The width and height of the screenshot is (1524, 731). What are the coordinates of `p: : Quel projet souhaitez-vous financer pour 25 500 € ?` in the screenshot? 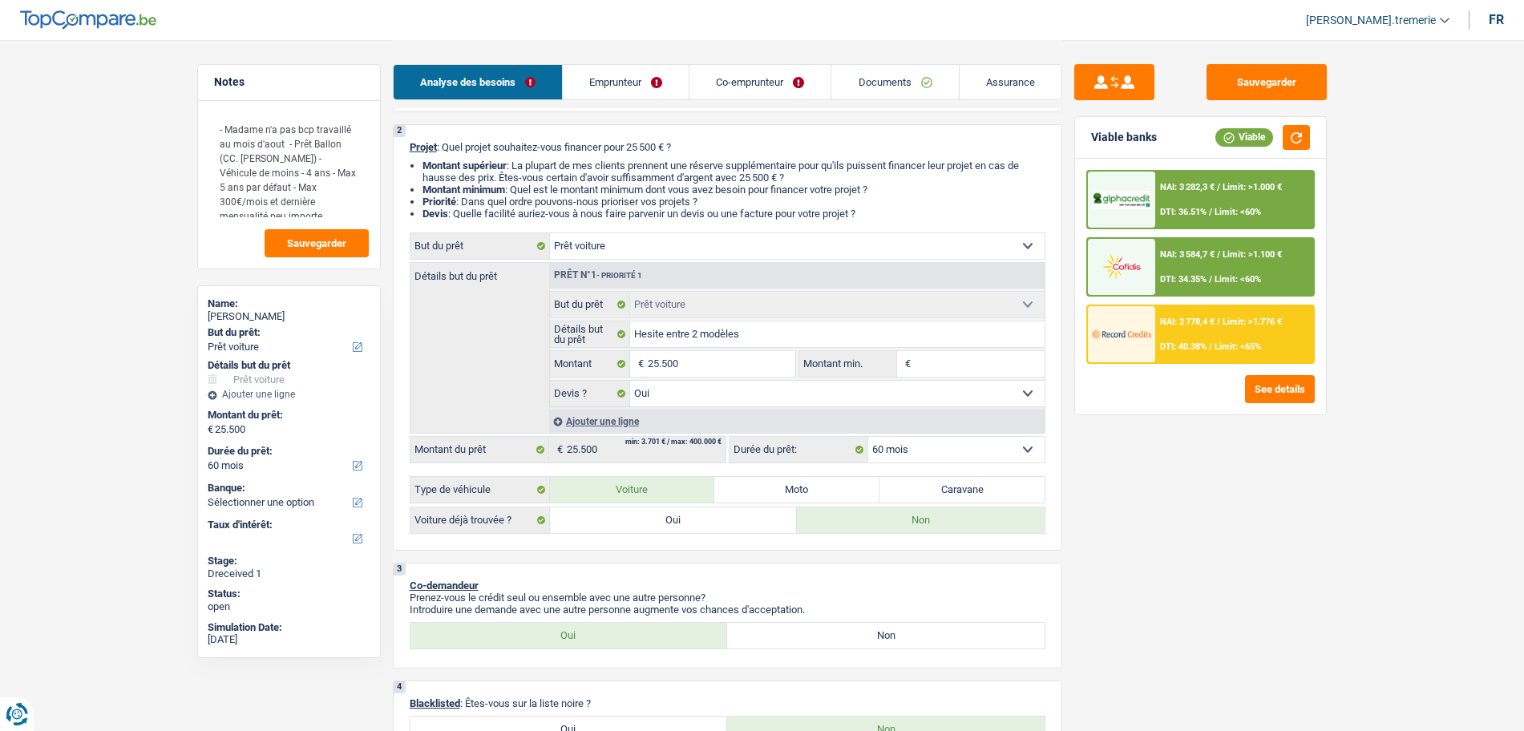 It's located at (727, 147).